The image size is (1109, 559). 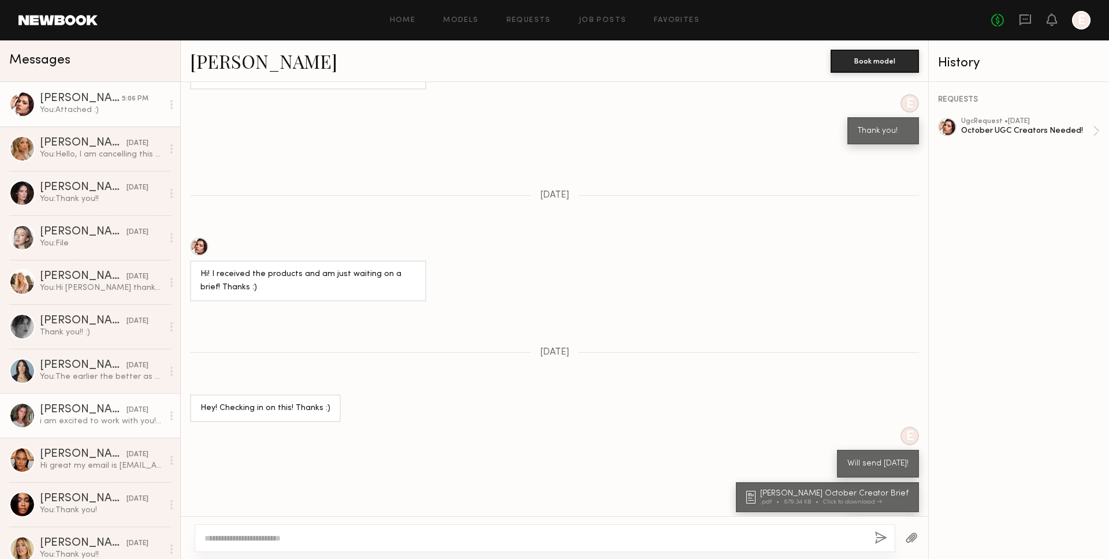 I want to click on div: i am excited to work with you!💖, so click(x=101, y=421).